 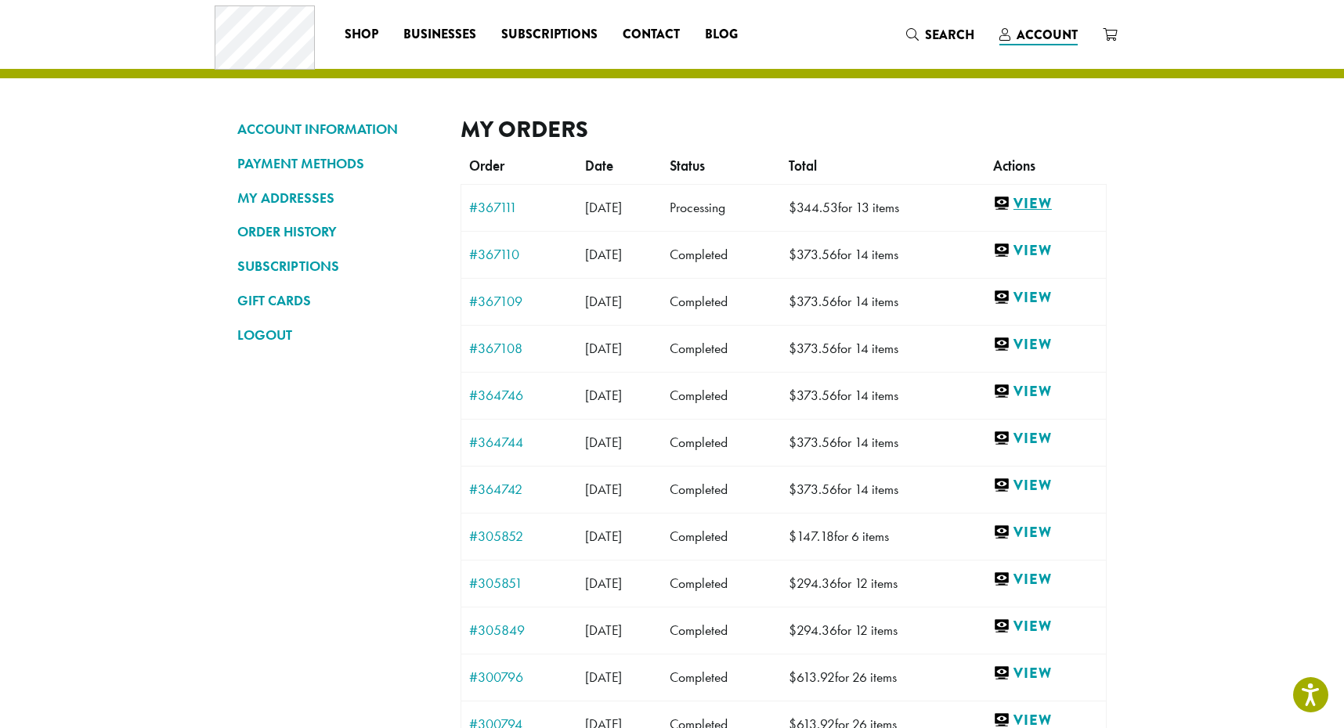 What do you see at coordinates (687, 166) in the screenshot?
I see `span: Status` at bounding box center [687, 166].